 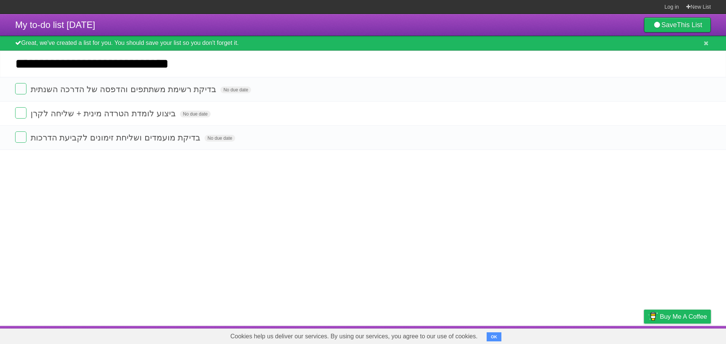 I want to click on span: בדיקת מועמדים ושליחת זימונים לקביעת הדרכות, so click(x=116, y=138).